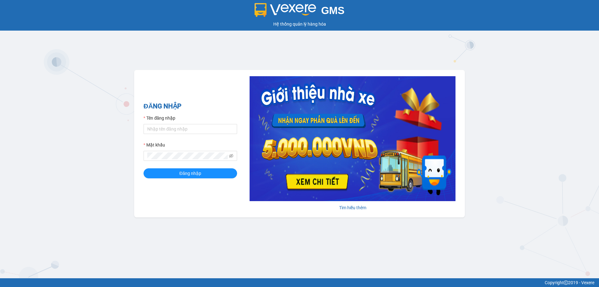 This screenshot has height=287, width=599. Describe the element at coordinates (190, 106) in the screenshot. I see `h2: ĐĂNG NHẬP` at that location.